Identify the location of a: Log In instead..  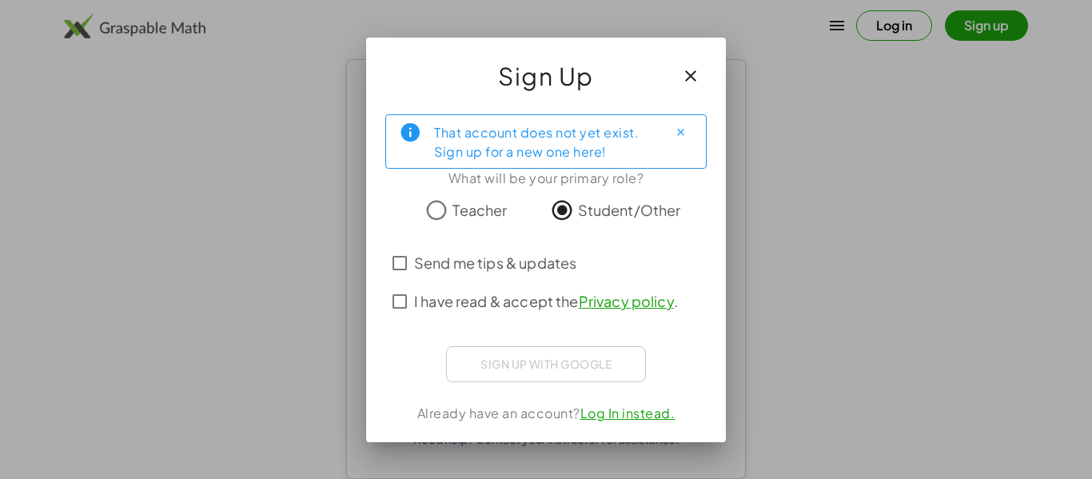
(627, 412).